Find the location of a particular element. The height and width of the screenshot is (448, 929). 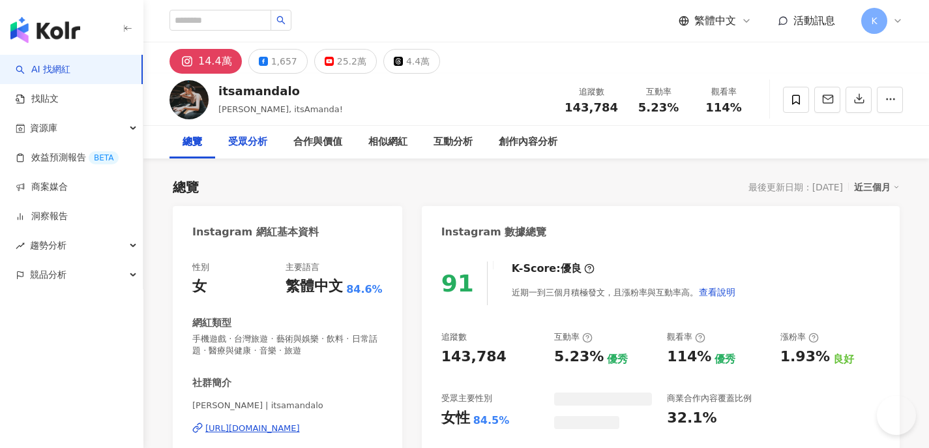

div: 32.1% is located at coordinates (692, 418).